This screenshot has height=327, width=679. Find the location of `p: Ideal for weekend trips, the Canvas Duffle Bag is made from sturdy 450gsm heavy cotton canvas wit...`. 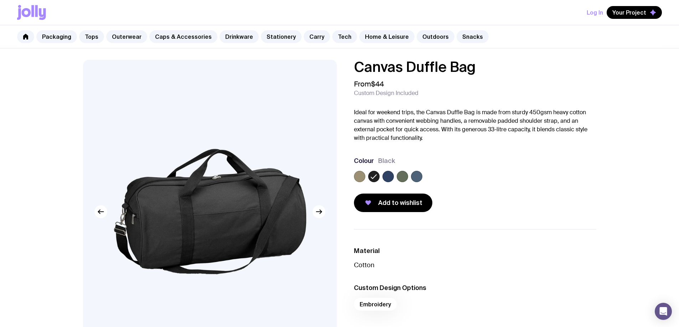

p: Ideal for weekend trips, the Canvas Duffle Bag is made from sturdy 450gsm heavy cotton canvas wit... is located at coordinates (475, 125).